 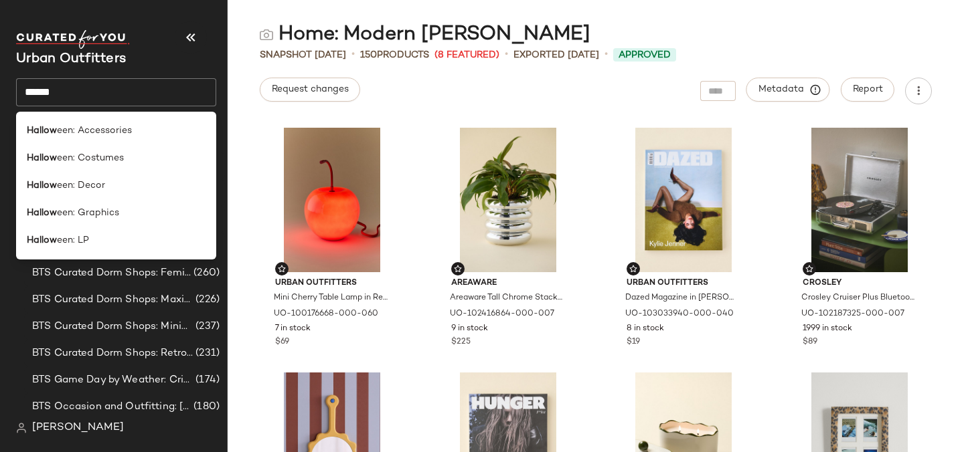 What do you see at coordinates (81, 185) in the screenshot?
I see `span: een: Decor` at bounding box center [81, 185].